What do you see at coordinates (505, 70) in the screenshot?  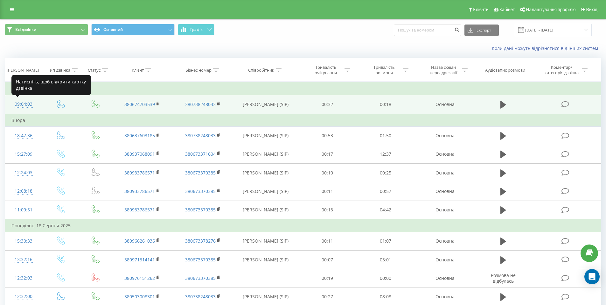 I see `div: Аудіозапис розмови` at bounding box center [505, 70].